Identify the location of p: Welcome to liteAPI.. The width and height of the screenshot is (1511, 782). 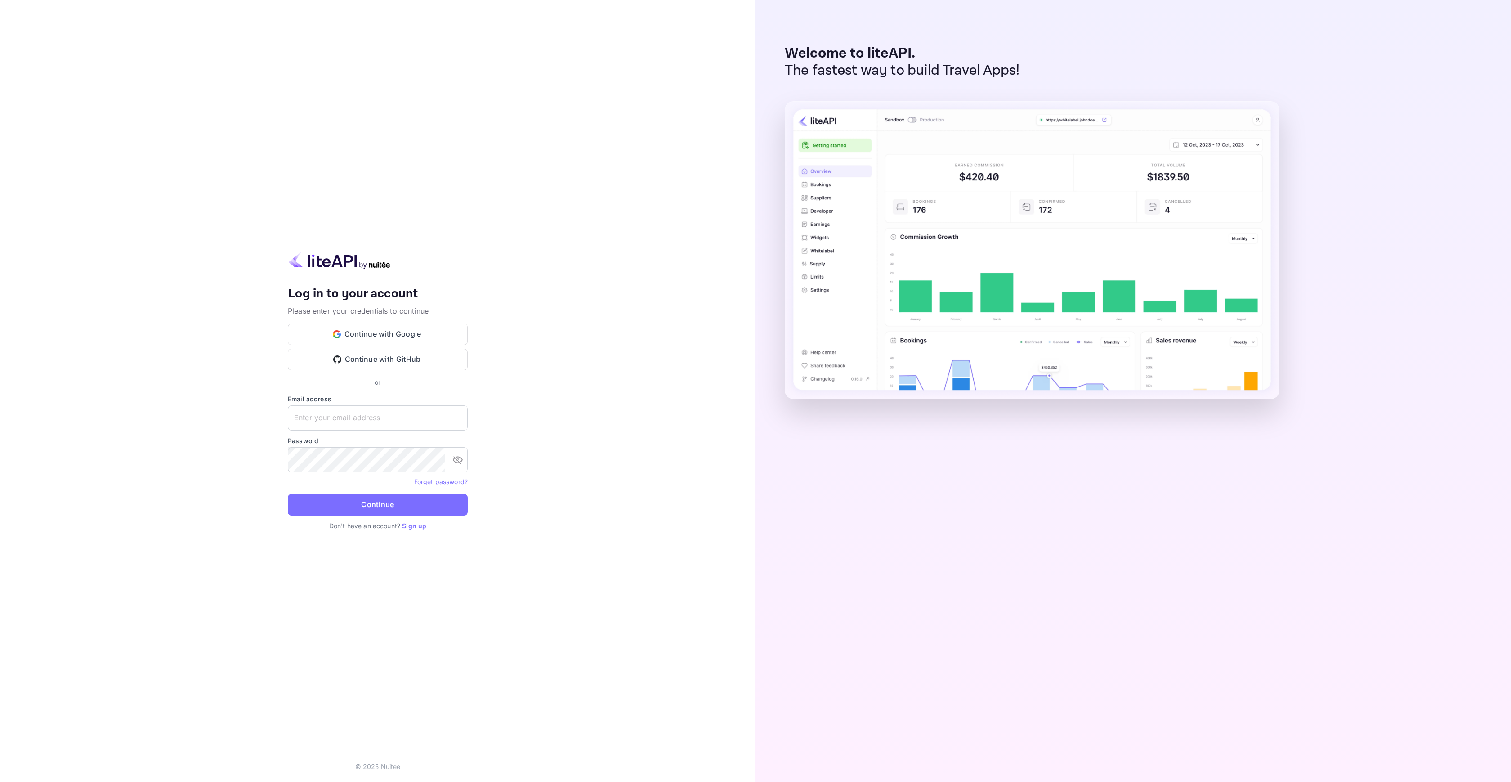
(902, 54).